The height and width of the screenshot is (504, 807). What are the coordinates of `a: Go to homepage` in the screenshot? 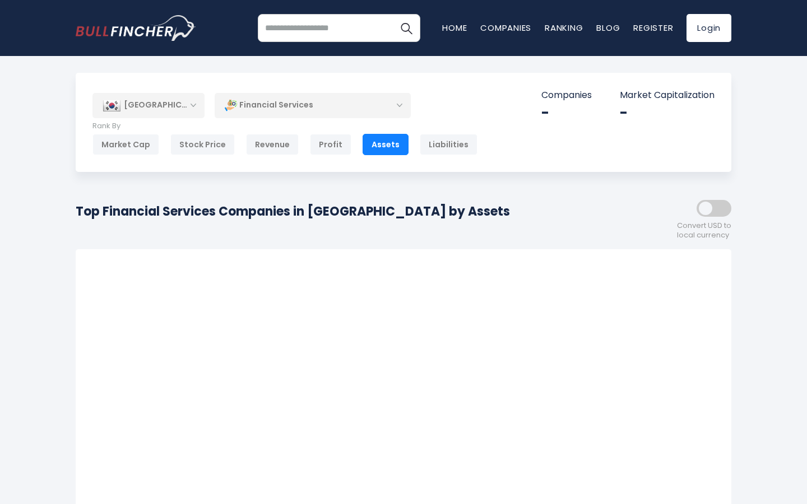 It's located at (136, 28).